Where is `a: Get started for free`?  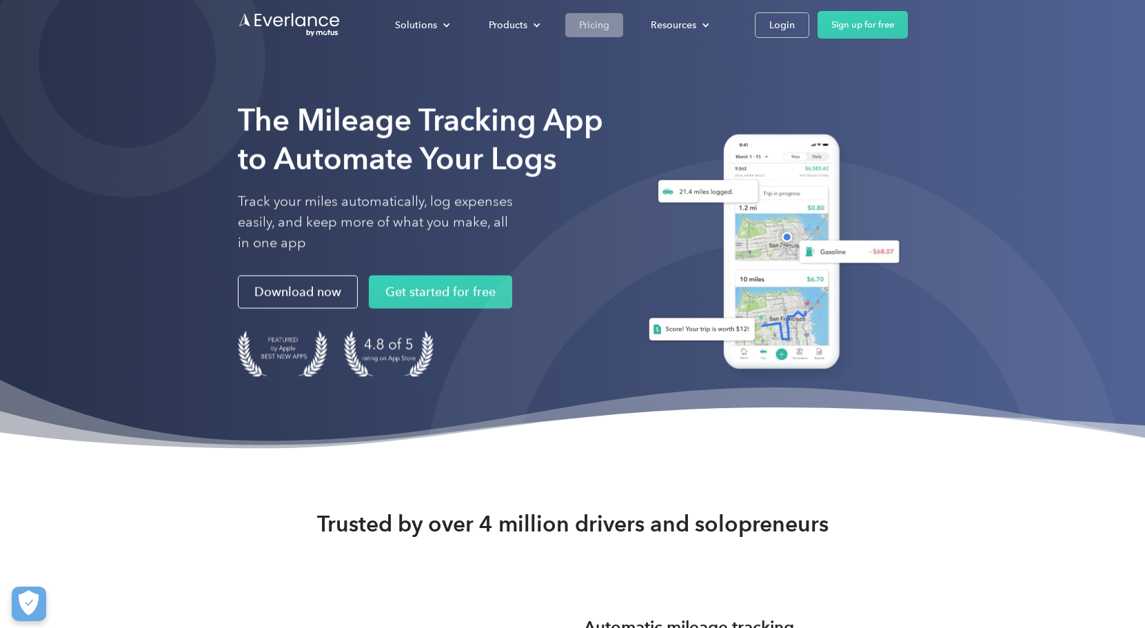 a: Get started for free is located at coordinates (440, 292).